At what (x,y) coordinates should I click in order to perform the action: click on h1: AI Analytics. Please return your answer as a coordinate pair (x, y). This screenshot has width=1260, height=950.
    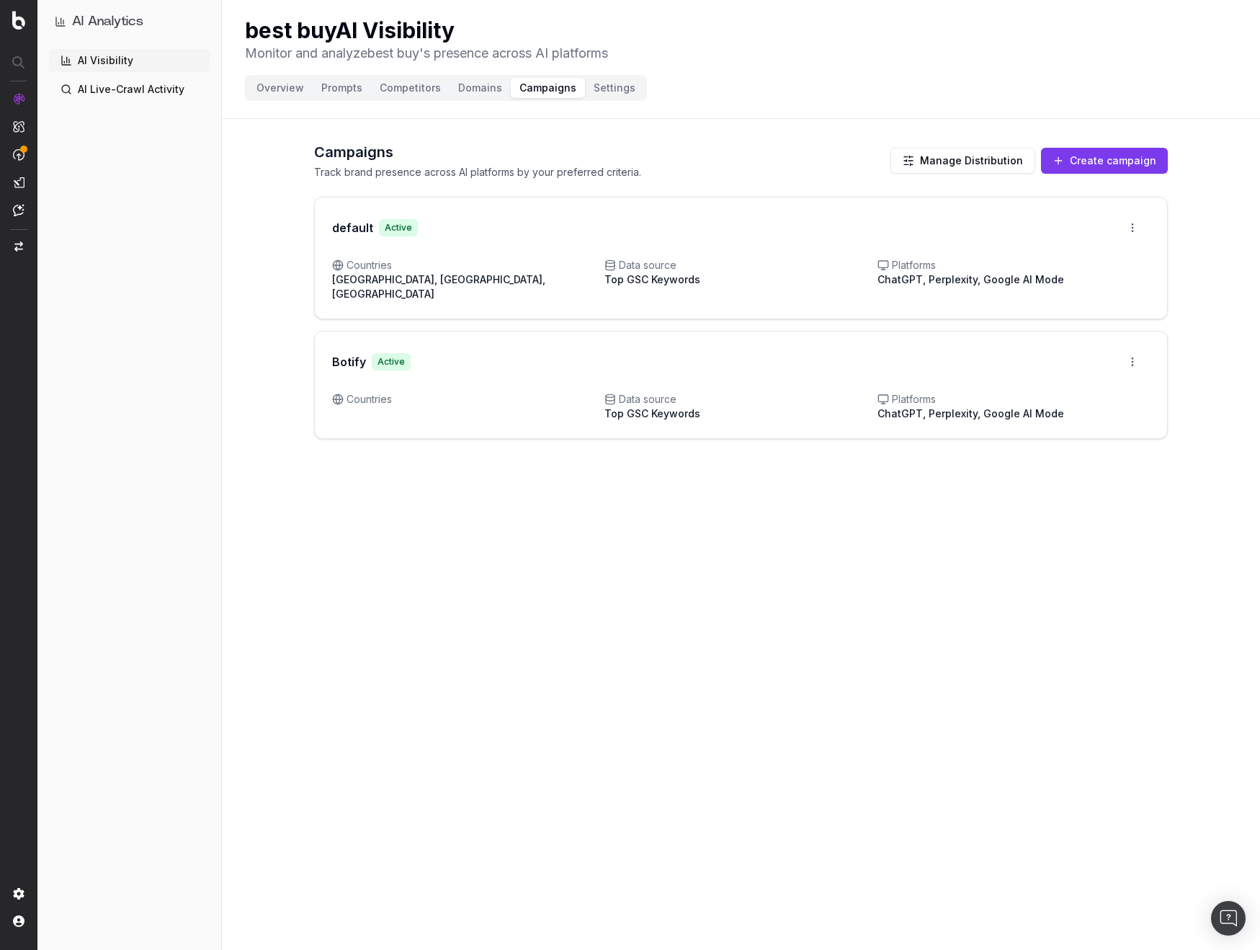
    Looking at the image, I should click on (107, 22).